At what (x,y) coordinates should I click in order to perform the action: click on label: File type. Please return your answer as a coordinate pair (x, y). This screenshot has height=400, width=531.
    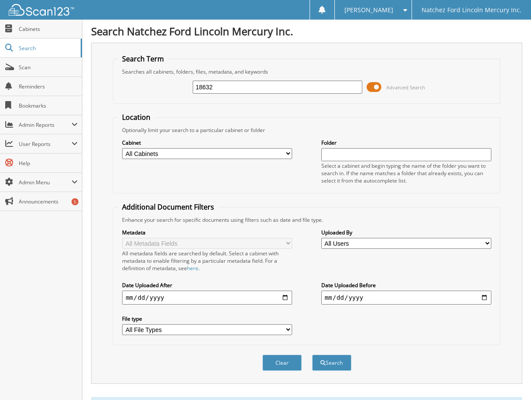
    Looking at the image, I should click on (207, 318).